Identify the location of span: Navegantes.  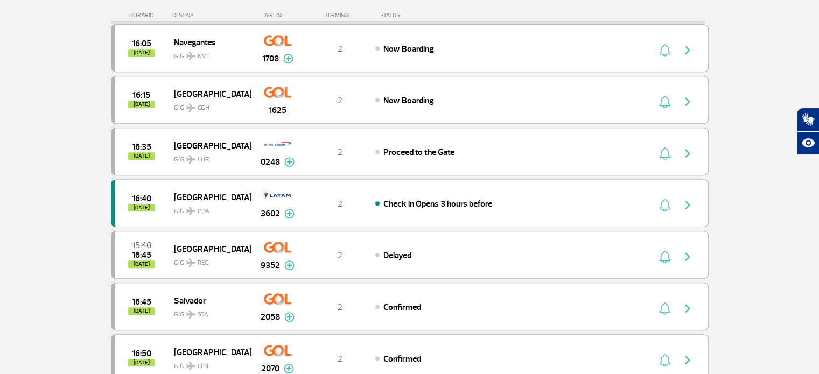
(208, 42).